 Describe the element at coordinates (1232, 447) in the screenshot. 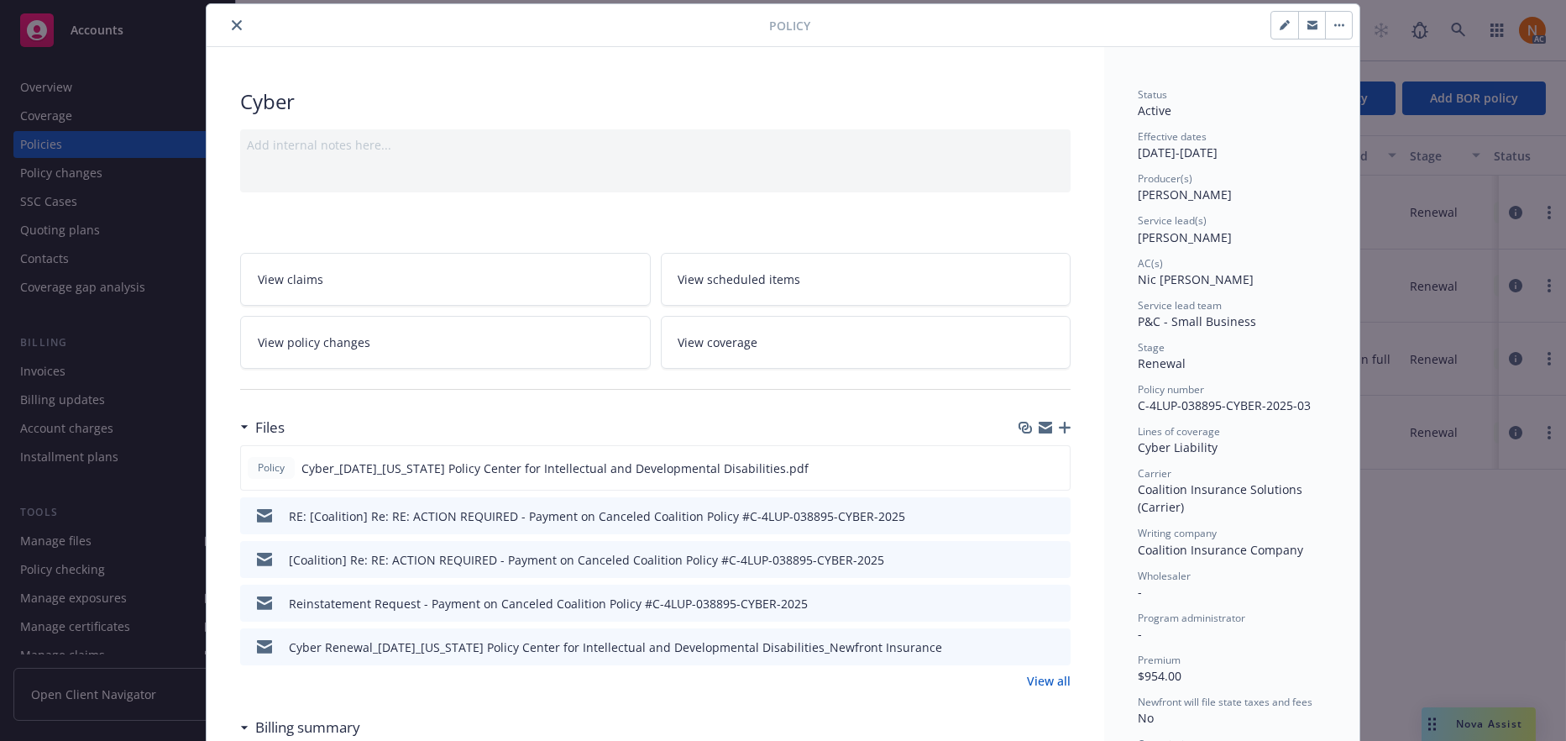

I see `div: Cyber Liability` at that location.